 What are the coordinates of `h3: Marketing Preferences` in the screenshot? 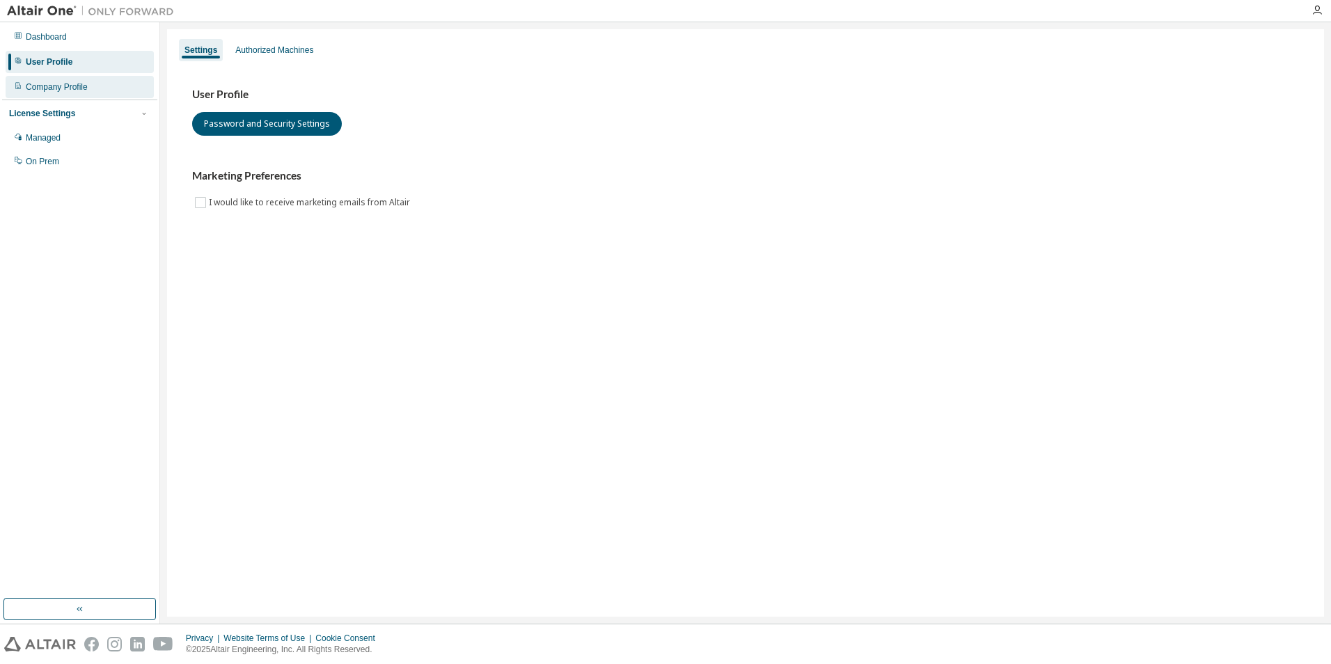 It's located at (746, 176).